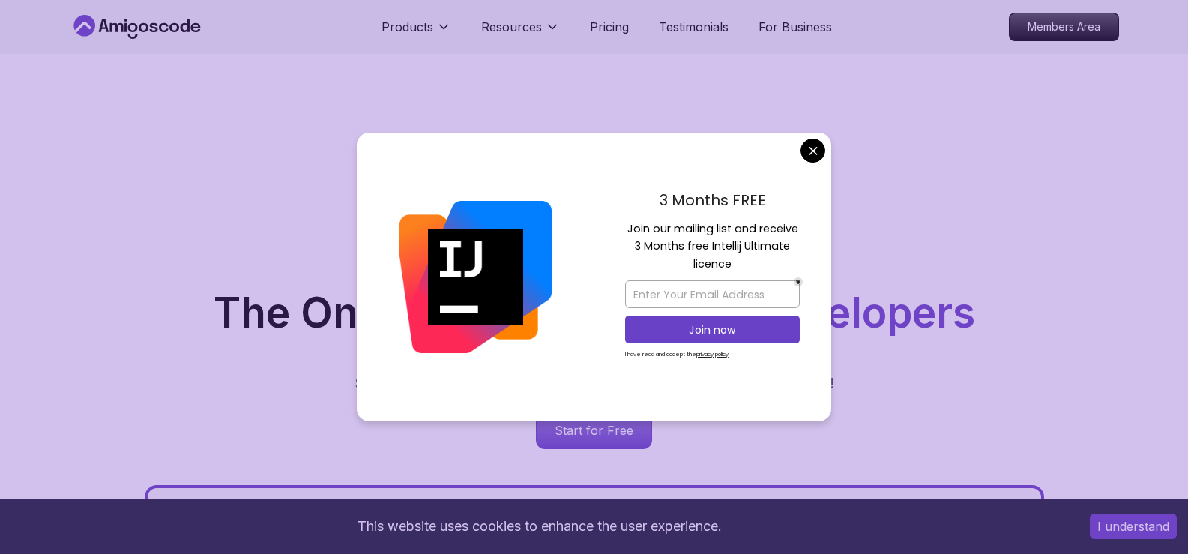 This screenshot has width=1188, height=554. Describe the element at coordinates (539, 526) in the screenshot. I see `div: This website uses cookies to enhance the user experience.` at that location.